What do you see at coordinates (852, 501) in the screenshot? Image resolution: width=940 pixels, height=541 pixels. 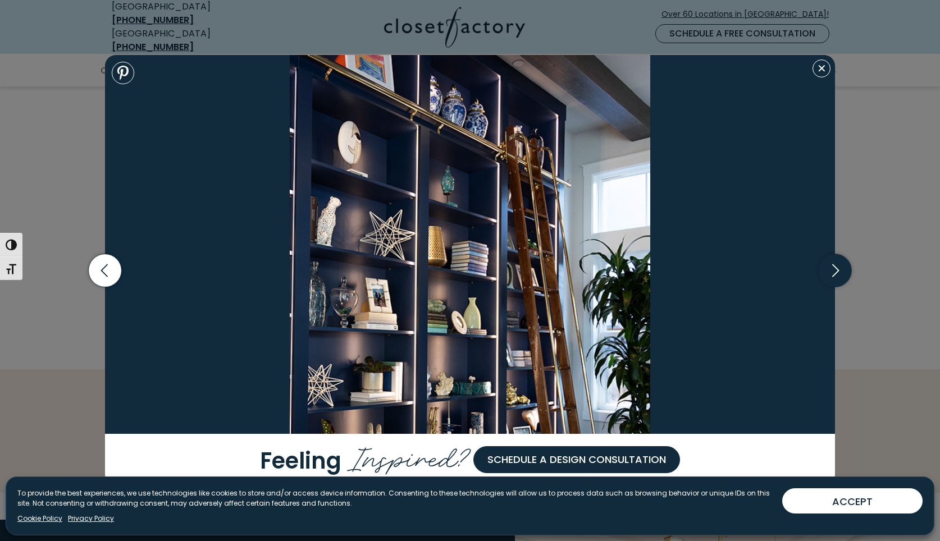 I see `button: ACCEPT` at bounding box center [852, 501].